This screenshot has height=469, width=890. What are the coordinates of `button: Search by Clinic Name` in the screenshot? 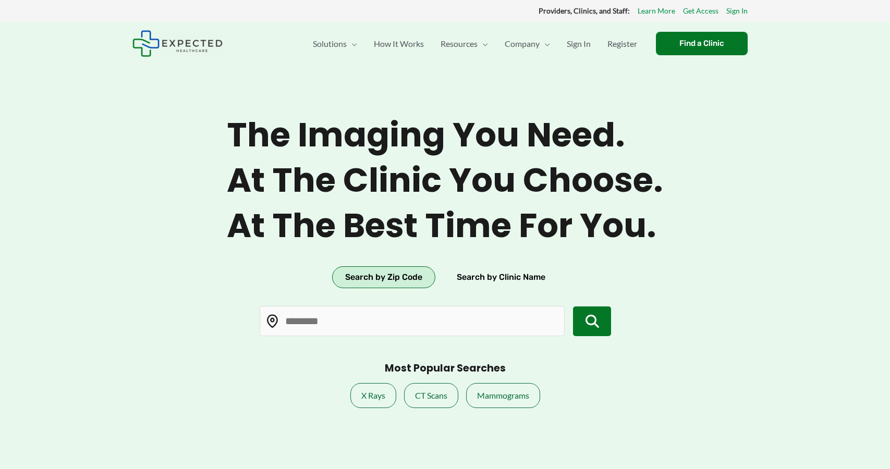 It's located at (501, 277).